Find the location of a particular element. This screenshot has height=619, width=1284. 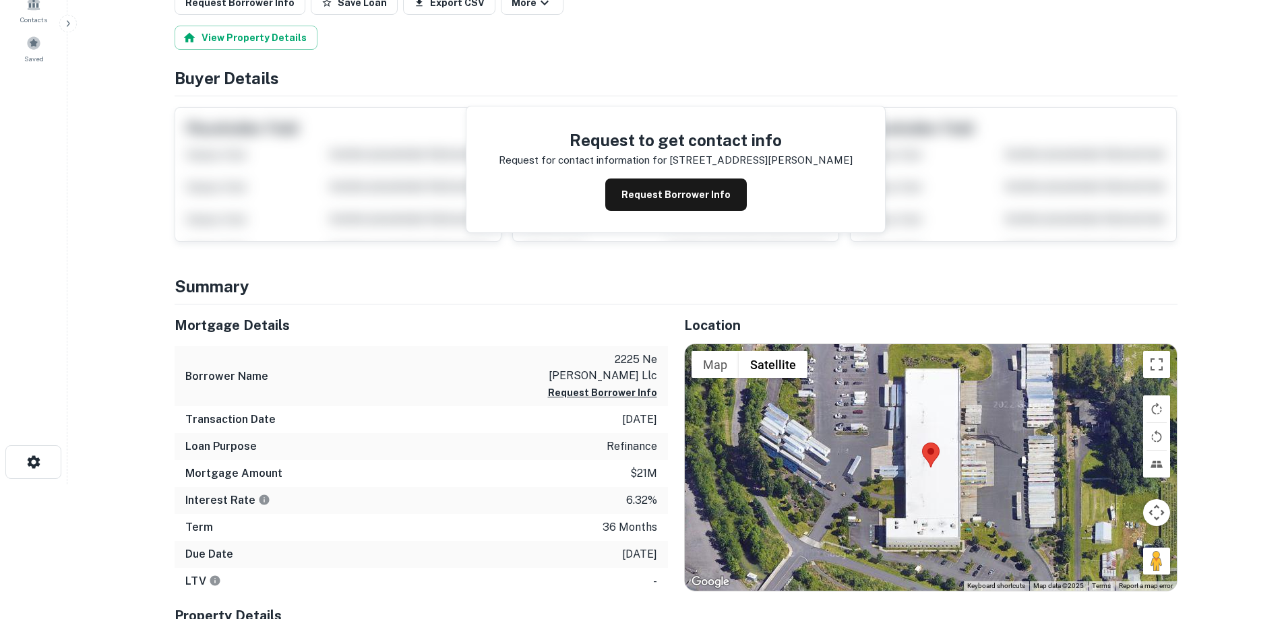

span: Contacts is located at coordinates (34, 20).